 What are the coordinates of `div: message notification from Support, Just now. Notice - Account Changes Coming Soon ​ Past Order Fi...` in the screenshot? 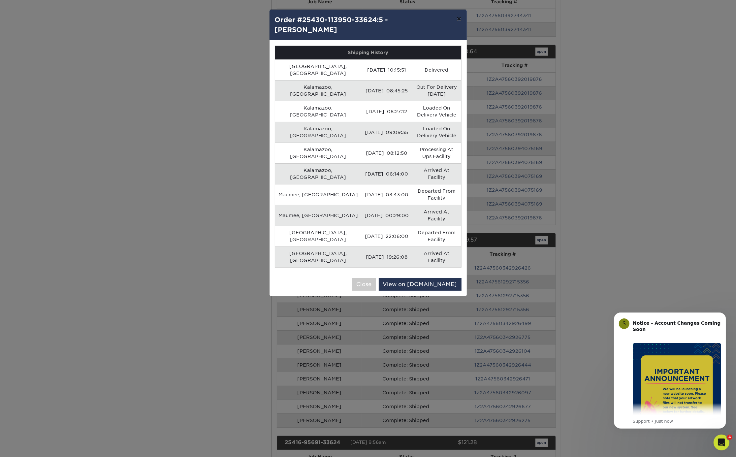 It's located at (66, 68).